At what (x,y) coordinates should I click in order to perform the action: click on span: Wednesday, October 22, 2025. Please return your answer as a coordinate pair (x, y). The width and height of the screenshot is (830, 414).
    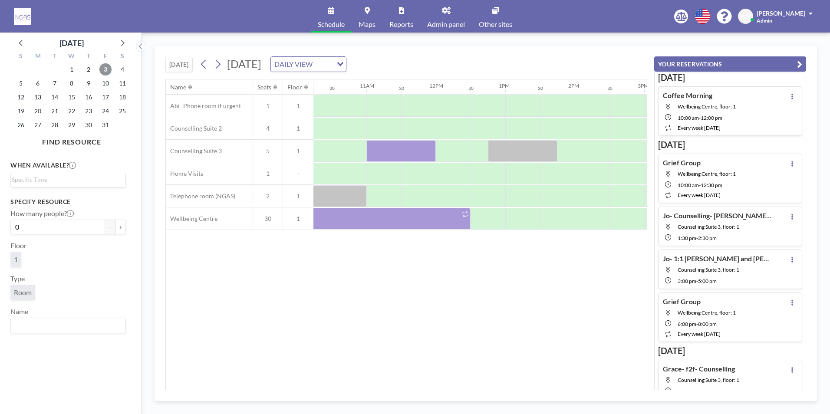
    Looking at the image, I should click on (72, 111).